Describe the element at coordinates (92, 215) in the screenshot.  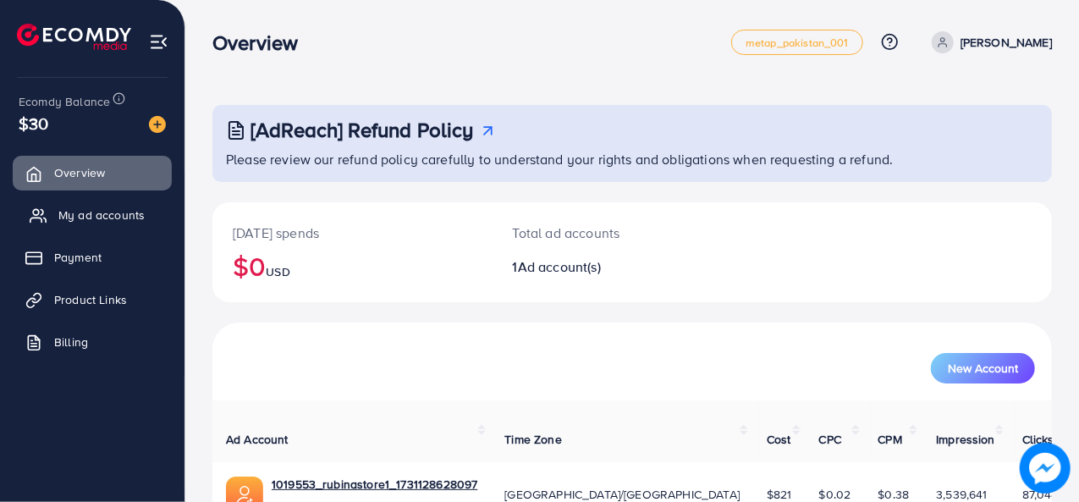
I see `a: My ad accounts` at that location.